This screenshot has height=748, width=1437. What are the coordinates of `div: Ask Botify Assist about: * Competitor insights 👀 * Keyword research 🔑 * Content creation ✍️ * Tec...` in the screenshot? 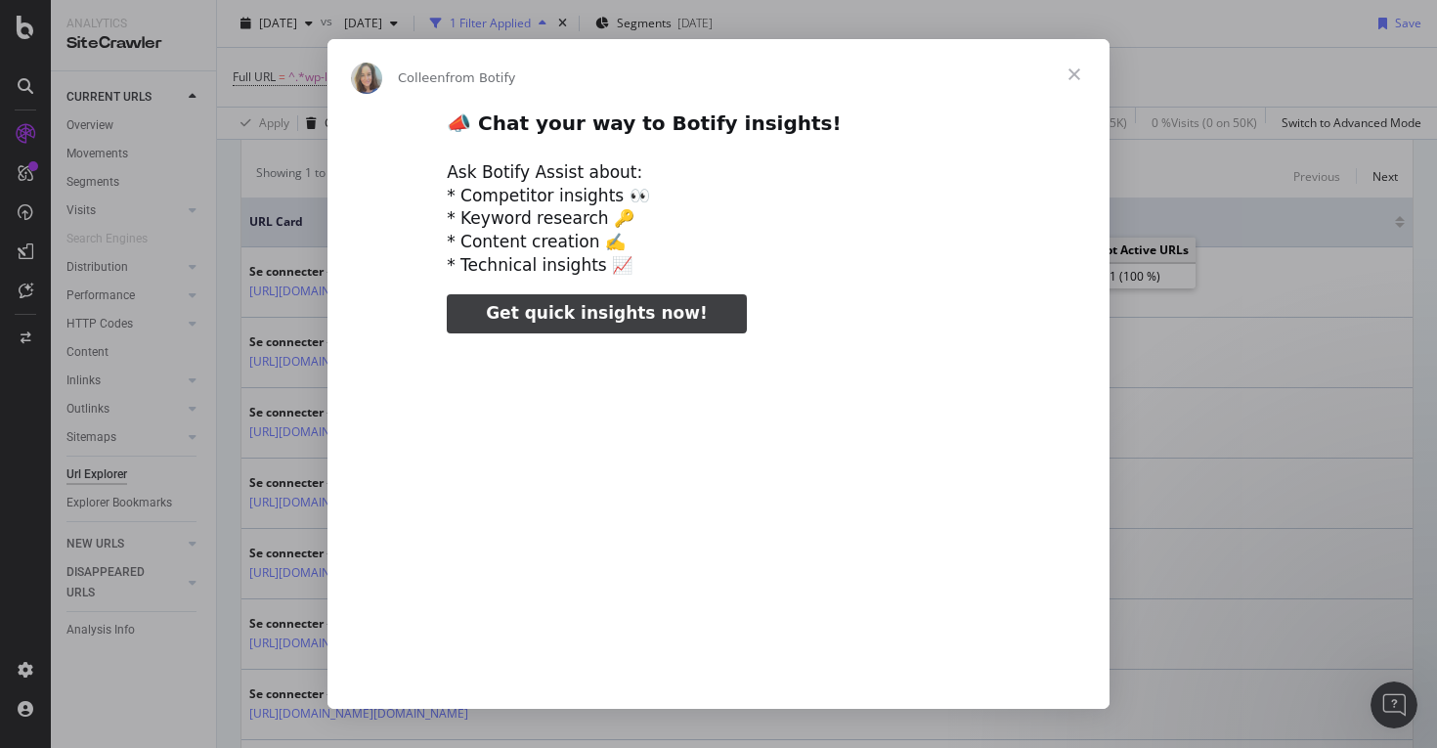 It's located at (719, 219).